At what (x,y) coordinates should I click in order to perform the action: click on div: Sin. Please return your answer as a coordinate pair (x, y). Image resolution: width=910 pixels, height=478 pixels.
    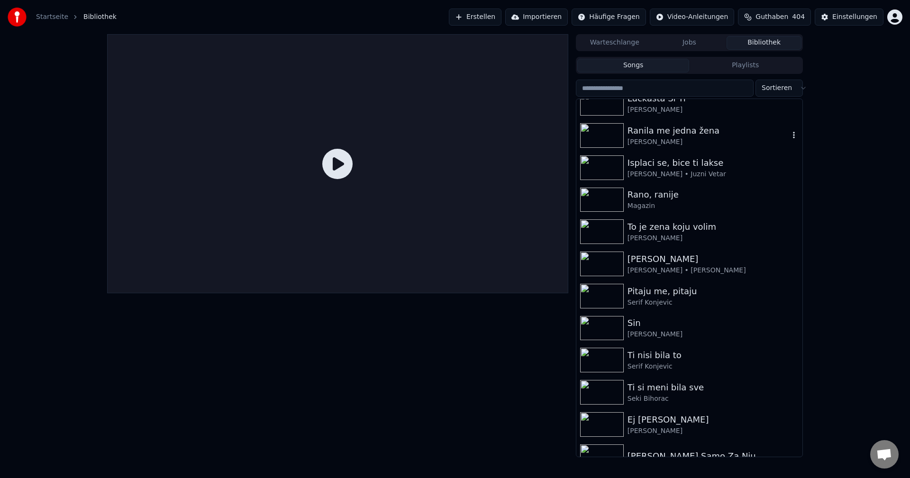
    Looking at the image, I should click on (713, 323).